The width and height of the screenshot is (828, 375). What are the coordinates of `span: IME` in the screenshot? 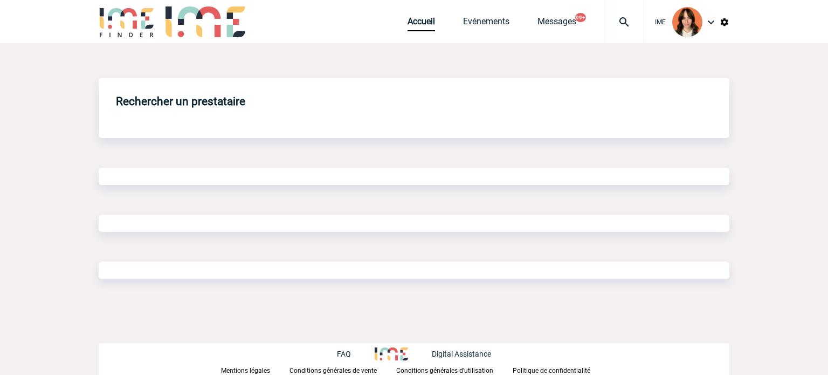 It's located at (661, 22).